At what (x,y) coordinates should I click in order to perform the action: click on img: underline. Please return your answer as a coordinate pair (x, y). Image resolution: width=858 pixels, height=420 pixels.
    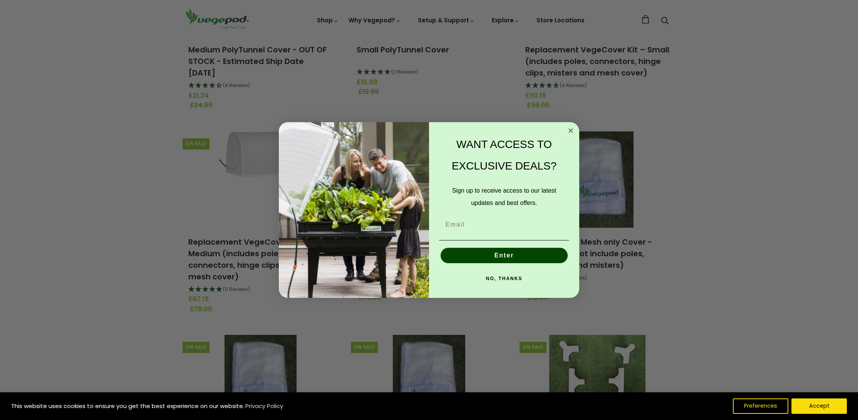
    Looking at the image, I should click on (504, 240).